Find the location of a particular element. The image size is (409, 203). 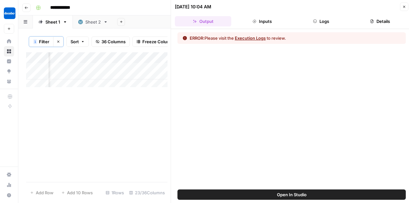

button: Execution Logs is located at coordinates (250, 38).